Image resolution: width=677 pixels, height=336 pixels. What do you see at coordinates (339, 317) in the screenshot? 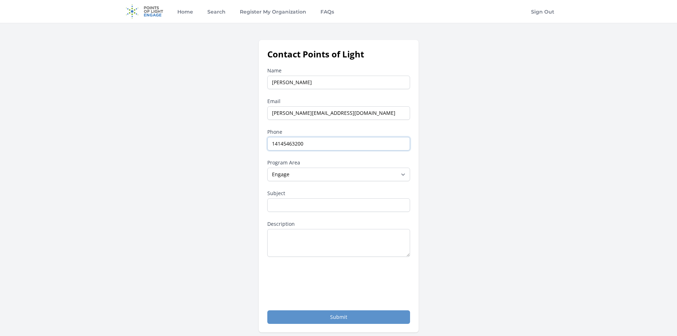
I see `button: Submit` at bounding box center [339, 317].